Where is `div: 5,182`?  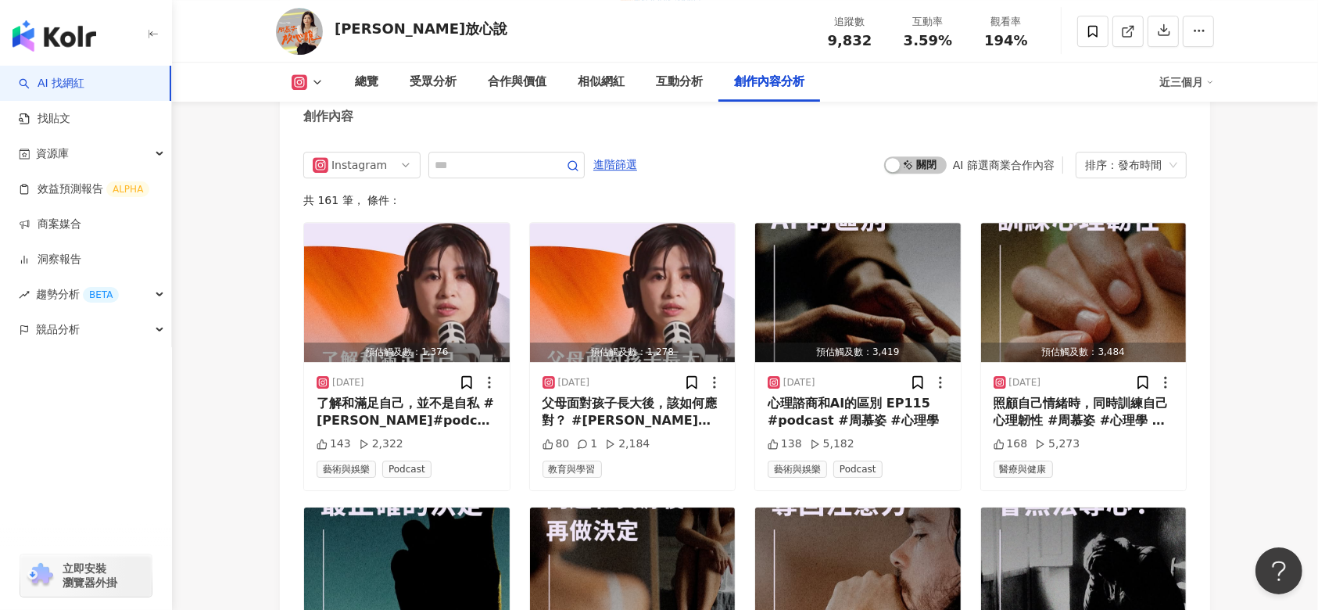
div: 5,182 is located at coordinates (832, 444).